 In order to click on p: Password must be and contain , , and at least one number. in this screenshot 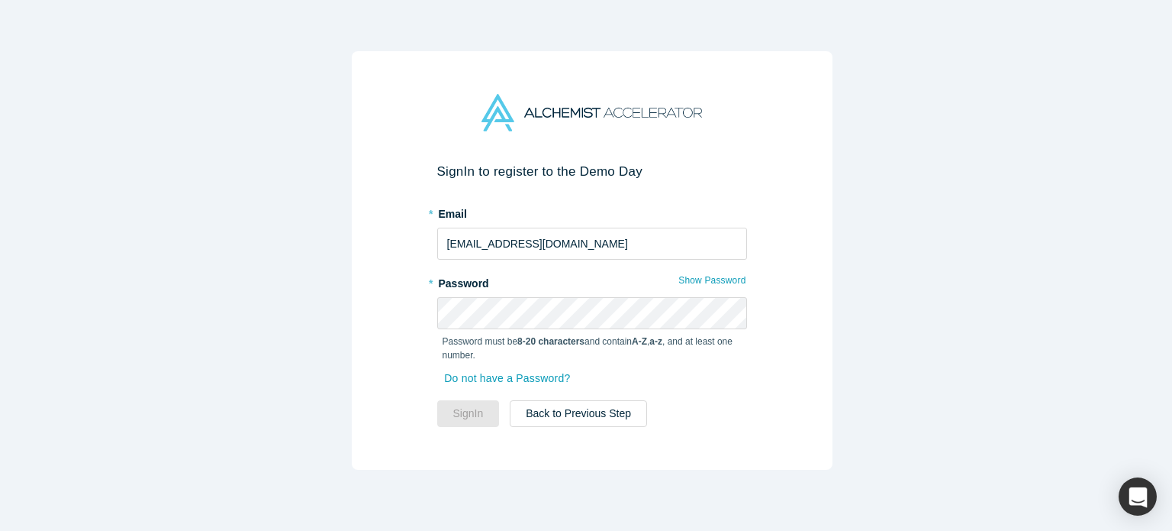, I will do `click(592, 348)`.